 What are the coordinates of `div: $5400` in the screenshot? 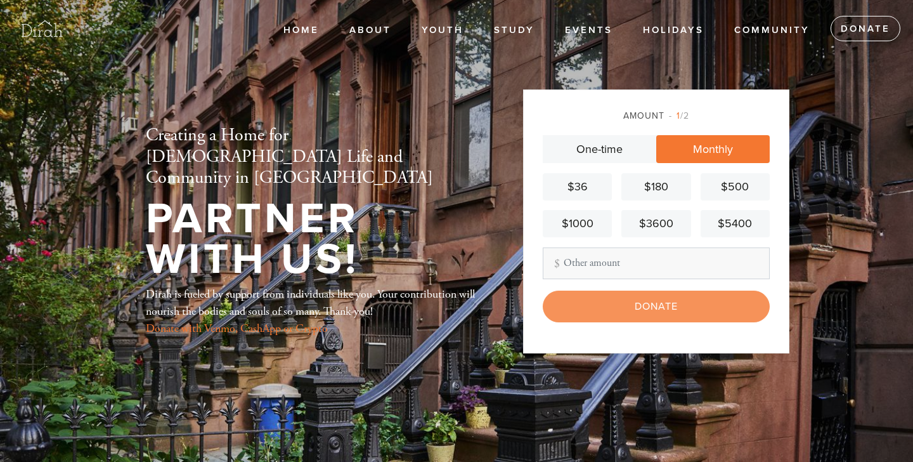 It's located at (735, 223).